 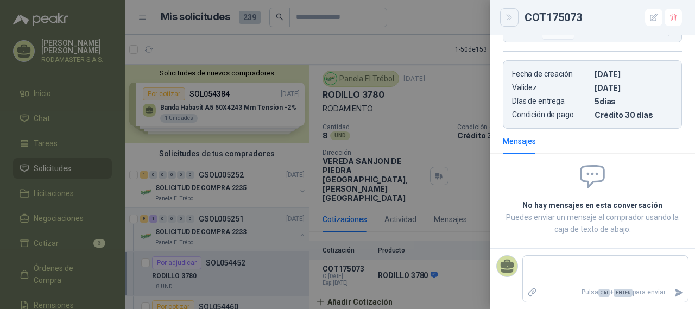 What do you see at coordinates (592, 223) in the screenshot?
I see `p: Puedes enviar un mensaje al comprador usando la caja de texto de abajo.` at bounding box center [592, 223].